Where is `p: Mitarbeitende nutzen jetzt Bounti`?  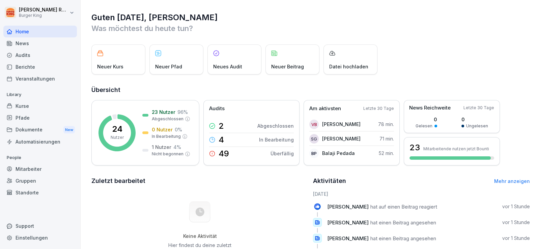 p: Mitarbeitende nutzen jetzt Bounti is located at coordinates (456, 149).